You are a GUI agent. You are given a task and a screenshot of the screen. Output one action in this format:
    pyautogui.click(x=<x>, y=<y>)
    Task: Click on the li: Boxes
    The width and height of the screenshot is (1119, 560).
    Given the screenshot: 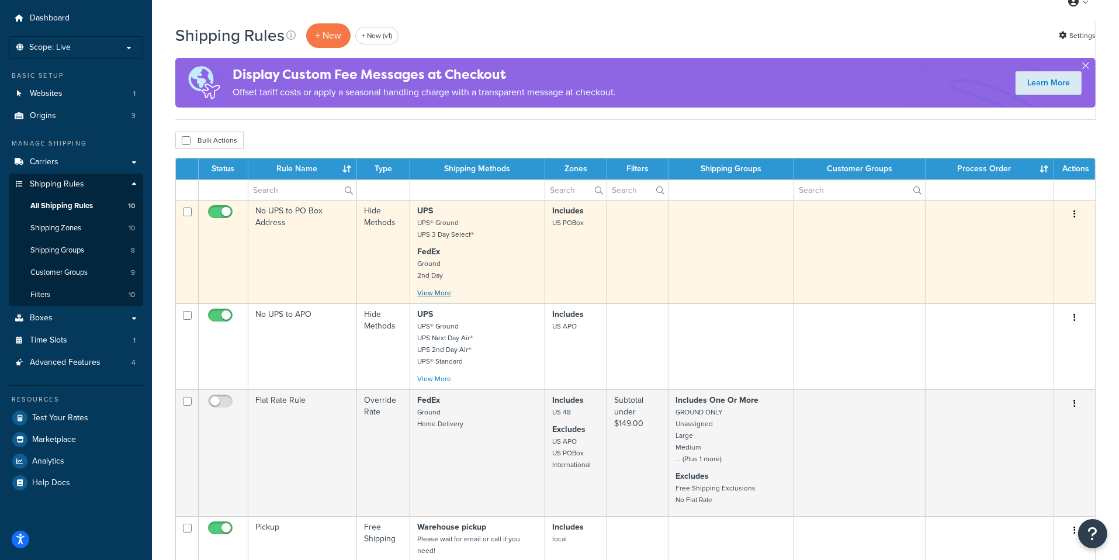 What is the action you would take?
    pyautogui.click(x=76, y=318)
    